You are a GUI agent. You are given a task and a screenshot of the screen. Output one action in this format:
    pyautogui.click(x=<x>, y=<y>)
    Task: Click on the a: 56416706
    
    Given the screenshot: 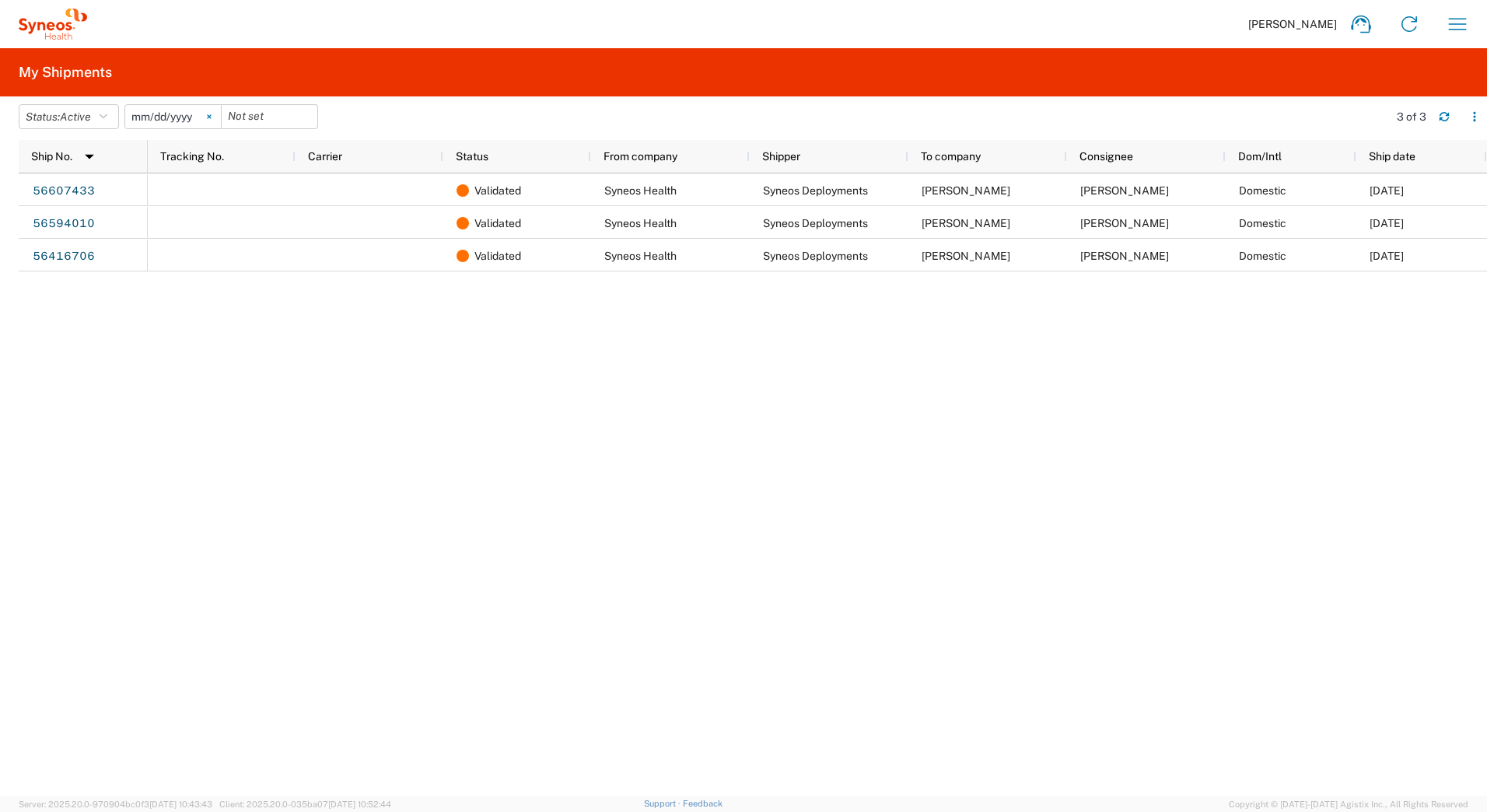 What is the action you would take?
    pyautogui.click(x=64, y=257)
    